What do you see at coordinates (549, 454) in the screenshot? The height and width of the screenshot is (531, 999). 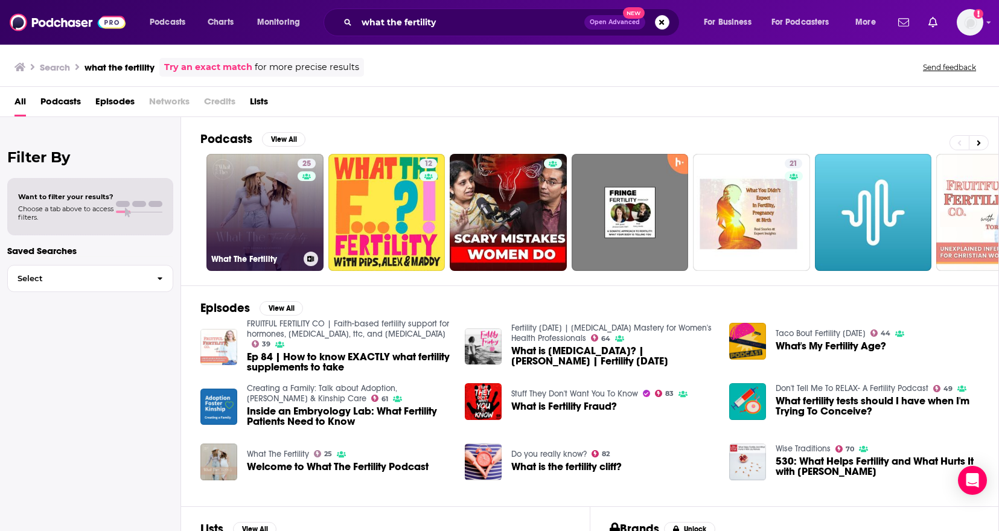 I see `a: Do you really know?` at bounding box center [549, 454].